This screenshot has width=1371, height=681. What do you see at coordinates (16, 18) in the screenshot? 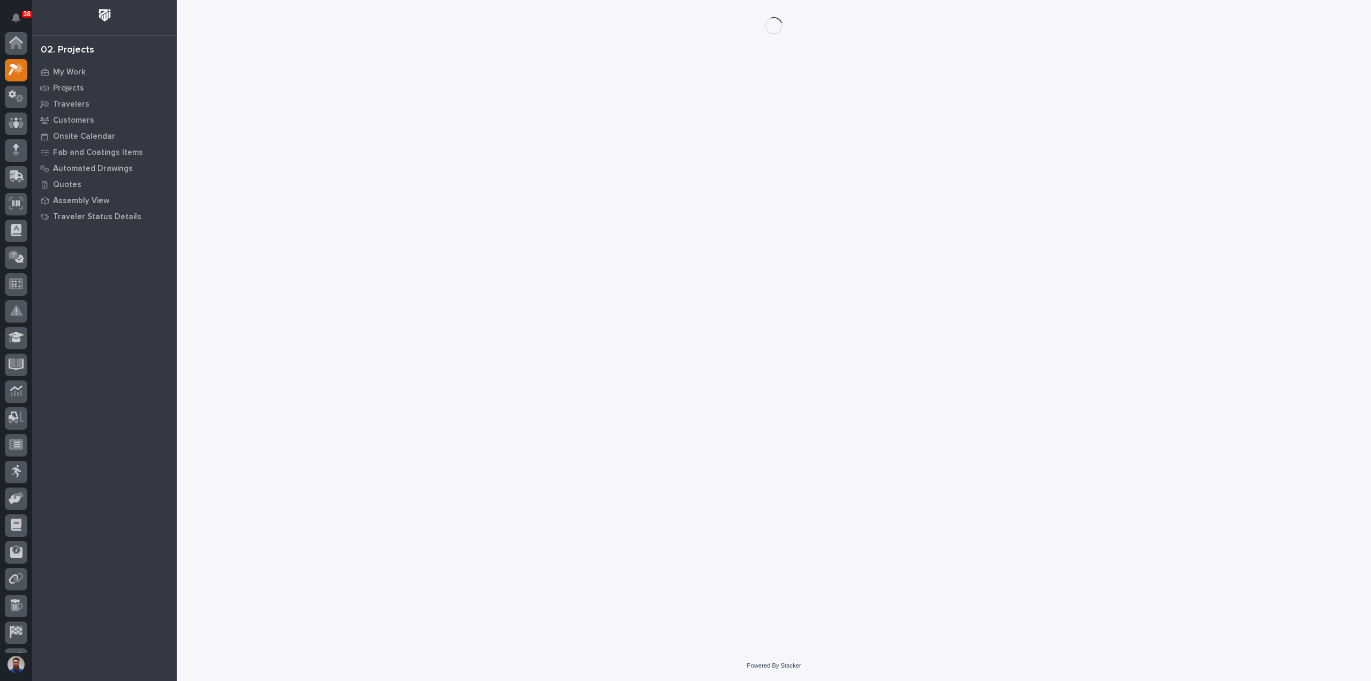
I see `button: Notifications` at bounding box center [16, 18].